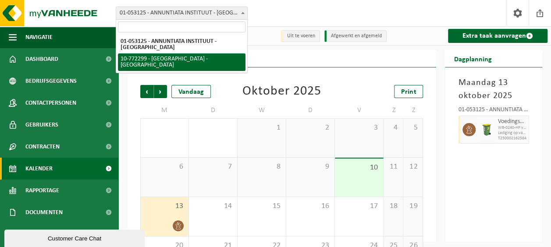  Describe the element at coordinates (413, 207) in the screenshot. I see `span: 19` at that location.